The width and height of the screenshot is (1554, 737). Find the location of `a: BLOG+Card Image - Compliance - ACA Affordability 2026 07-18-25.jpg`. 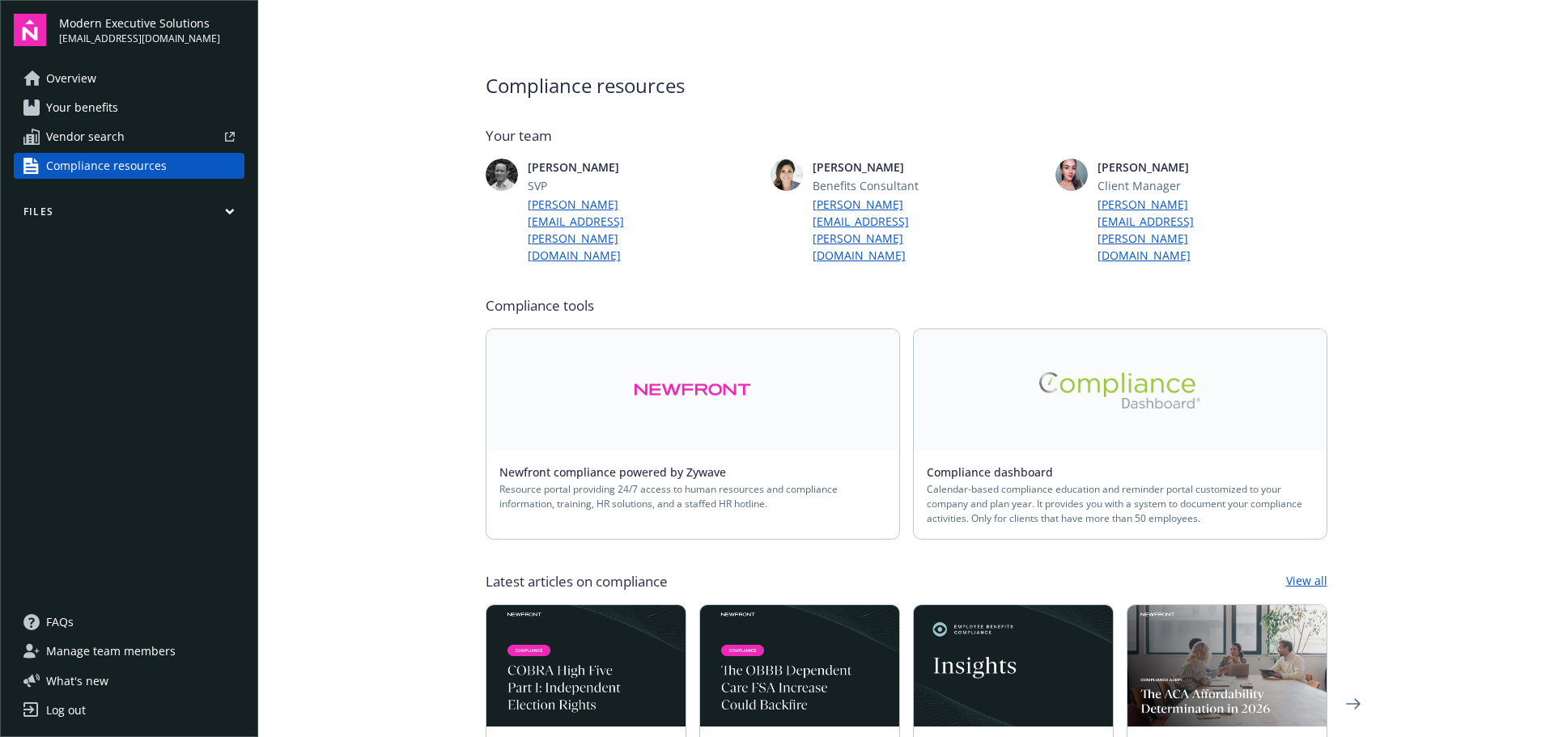

a: BLOG+Card Image - Compliance - ACA Affordability 2026 07-18-25.jpg is located at coordinates (1227, 666).